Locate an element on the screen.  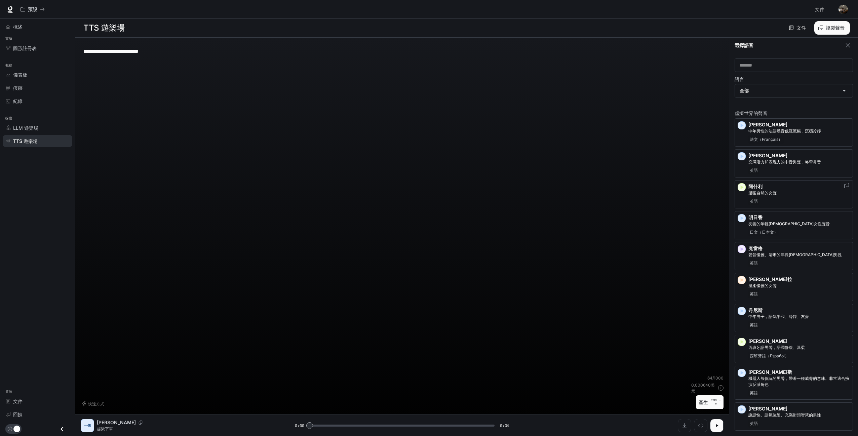
font: 明日香 is located at coordinates (755, 217).